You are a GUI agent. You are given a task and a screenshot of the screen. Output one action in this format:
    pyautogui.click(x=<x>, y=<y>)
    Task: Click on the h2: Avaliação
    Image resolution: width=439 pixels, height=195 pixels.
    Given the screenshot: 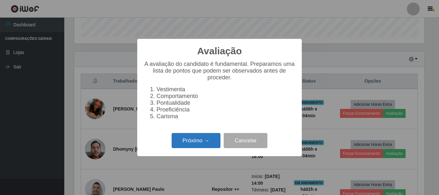 What is the action you would take?
    pyautogui.click(x=220, y=51)
    